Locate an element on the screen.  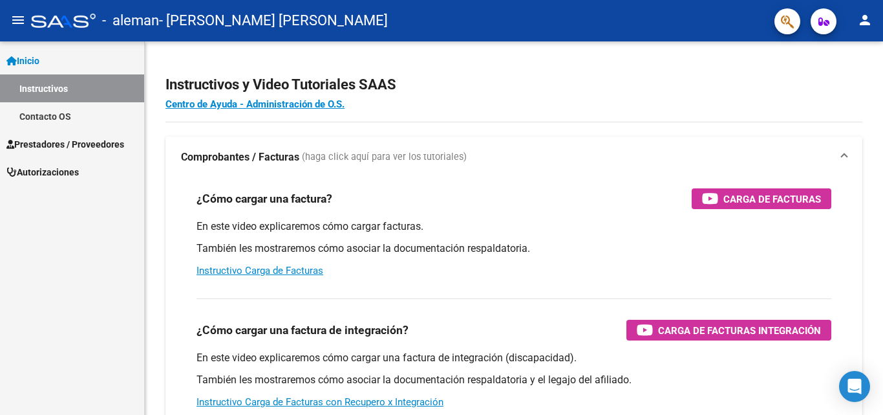
p: También les mostraremos cómo asociar la documentación respaldatoria y el legajo del afiliado. is located at coordinates (514, 380).